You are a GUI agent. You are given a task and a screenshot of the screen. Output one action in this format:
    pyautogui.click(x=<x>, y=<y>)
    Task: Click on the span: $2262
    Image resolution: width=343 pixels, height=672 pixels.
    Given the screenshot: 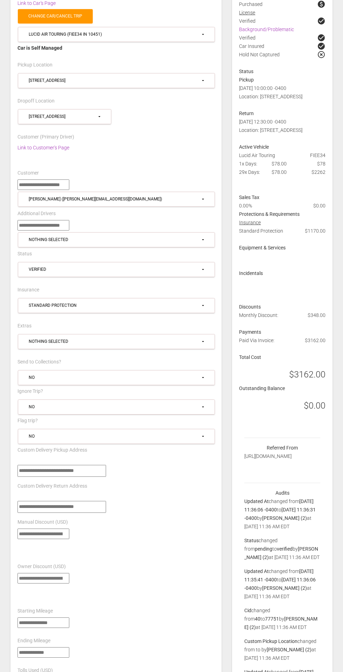 What is the action you would take?
    pyautogui.click(x=318, y=172)
    